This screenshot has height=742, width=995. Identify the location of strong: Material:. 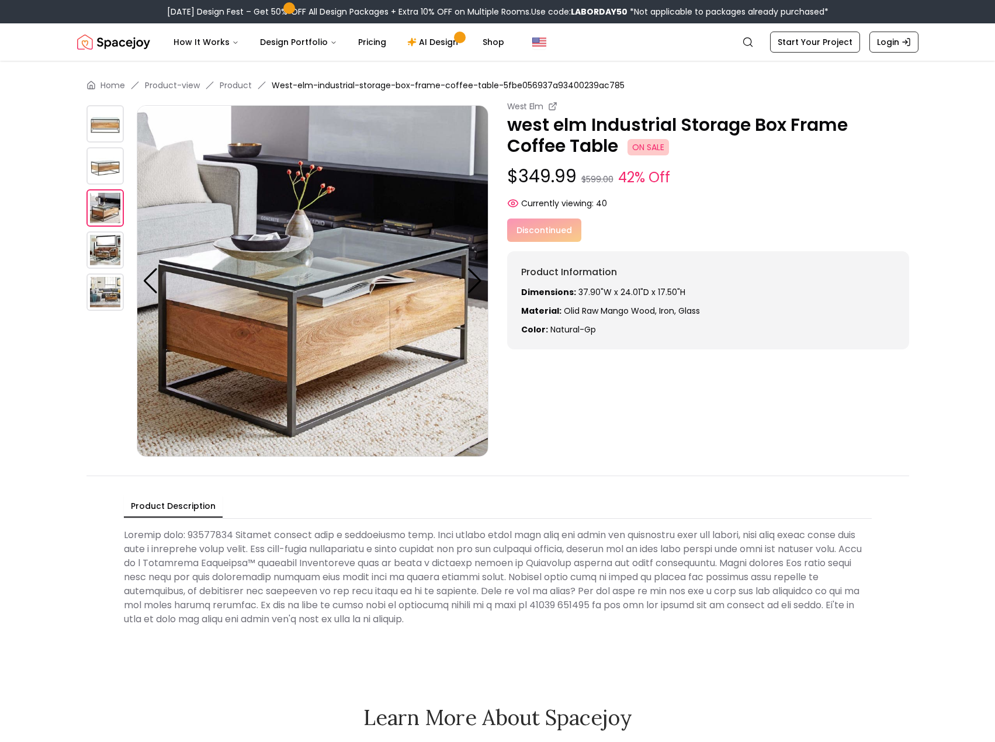
(541, 311).